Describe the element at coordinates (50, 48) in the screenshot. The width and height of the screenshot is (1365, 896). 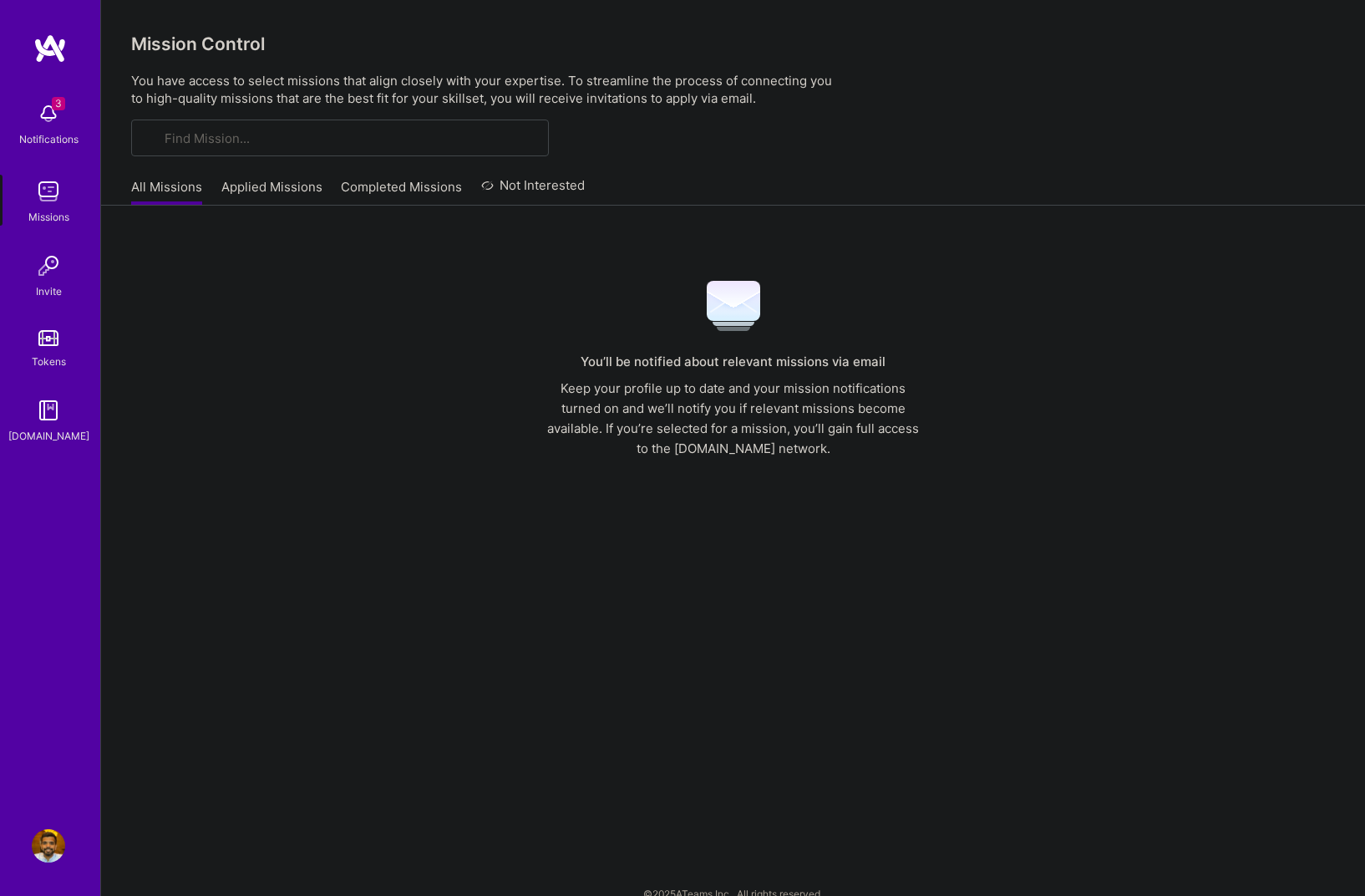
I see `img: logo` at that location.